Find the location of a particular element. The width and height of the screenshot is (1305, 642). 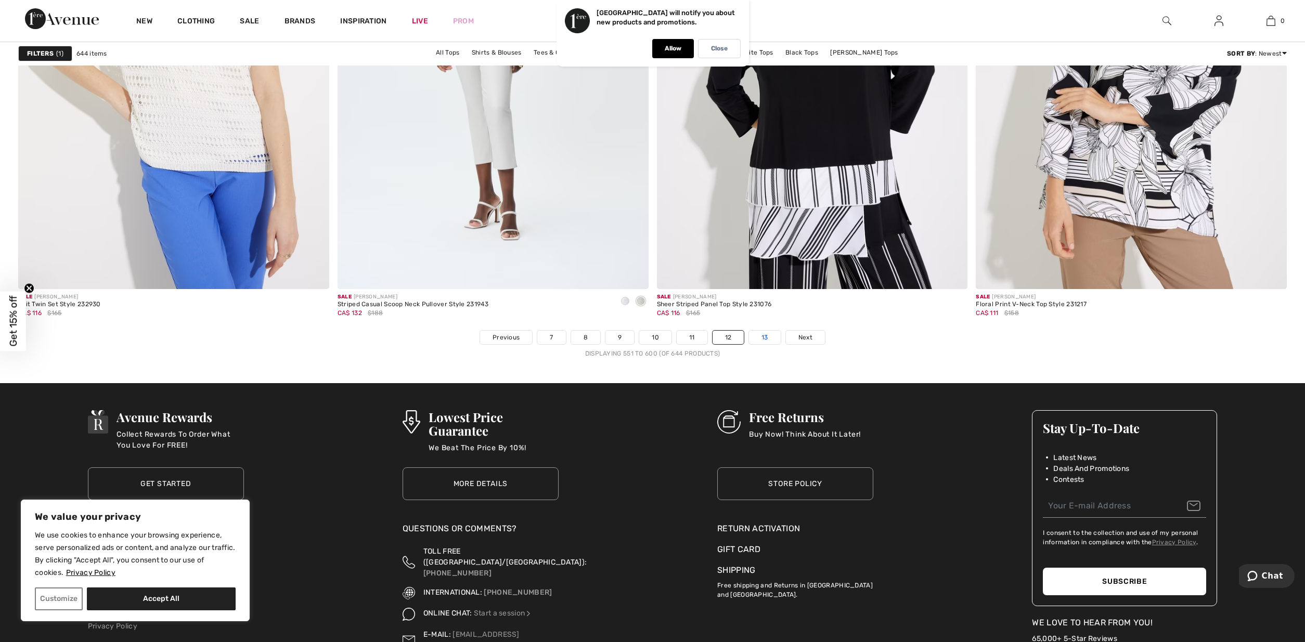

span: Deals And Promotions is located at coordinates (1091, 468).